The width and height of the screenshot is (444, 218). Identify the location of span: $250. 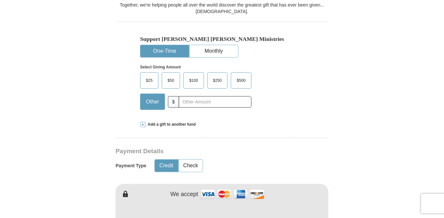
(217, 80).